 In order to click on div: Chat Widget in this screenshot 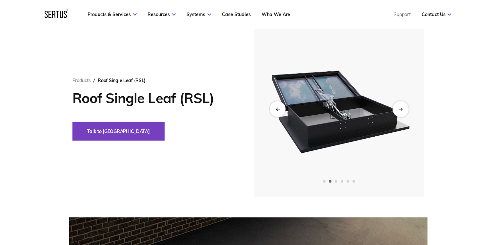, I will do `click(437, 207)`.